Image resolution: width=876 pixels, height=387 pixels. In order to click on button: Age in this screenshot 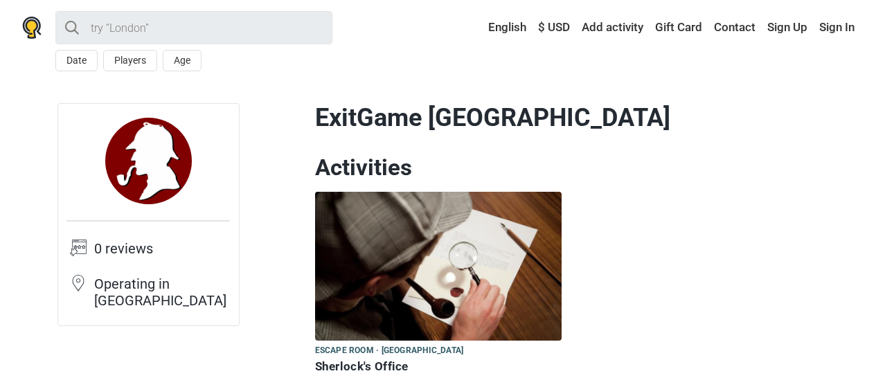, I will do `click(182, 60)`.